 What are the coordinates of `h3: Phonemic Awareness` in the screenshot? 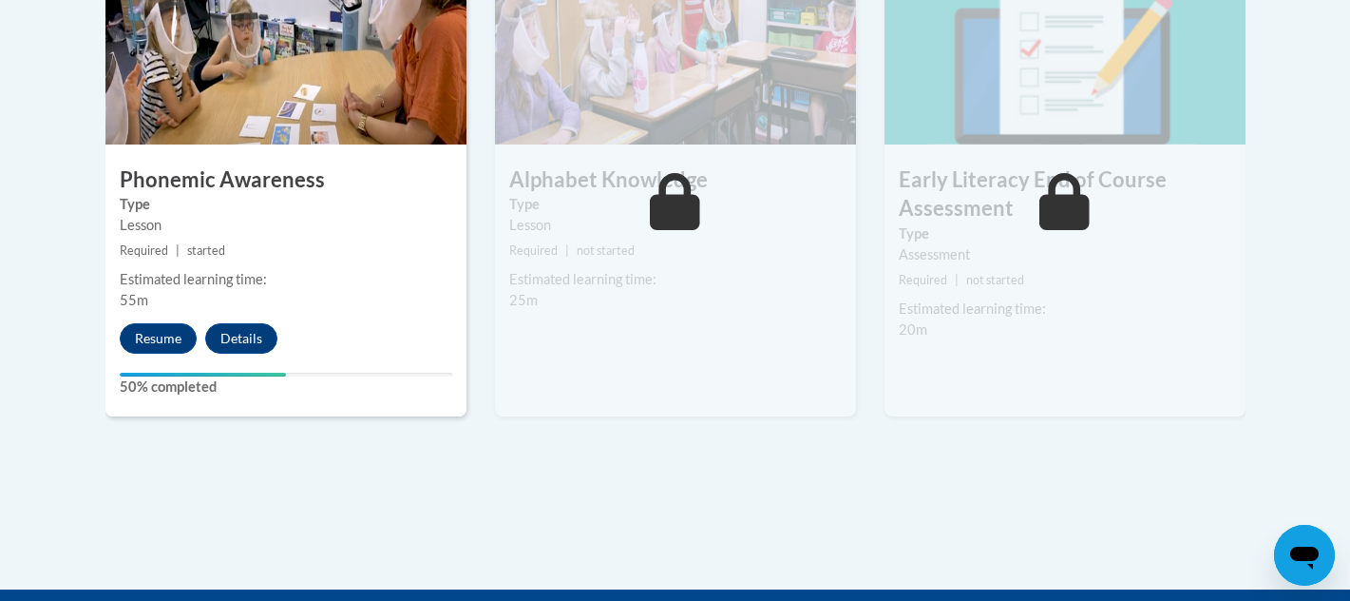 It's located at (286, 180).